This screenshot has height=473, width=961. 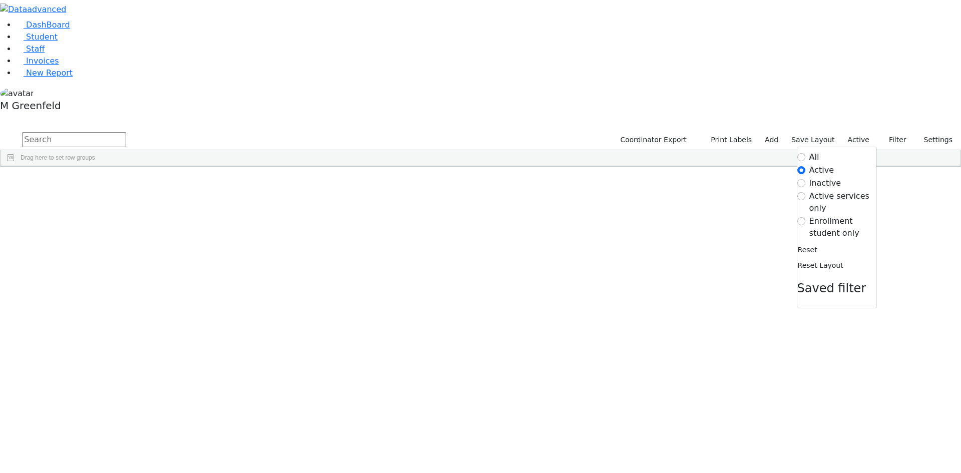 What do you see at coordinates (801, 157) in the screenshot?
I see `input: All` at bounding box center [801, 157].